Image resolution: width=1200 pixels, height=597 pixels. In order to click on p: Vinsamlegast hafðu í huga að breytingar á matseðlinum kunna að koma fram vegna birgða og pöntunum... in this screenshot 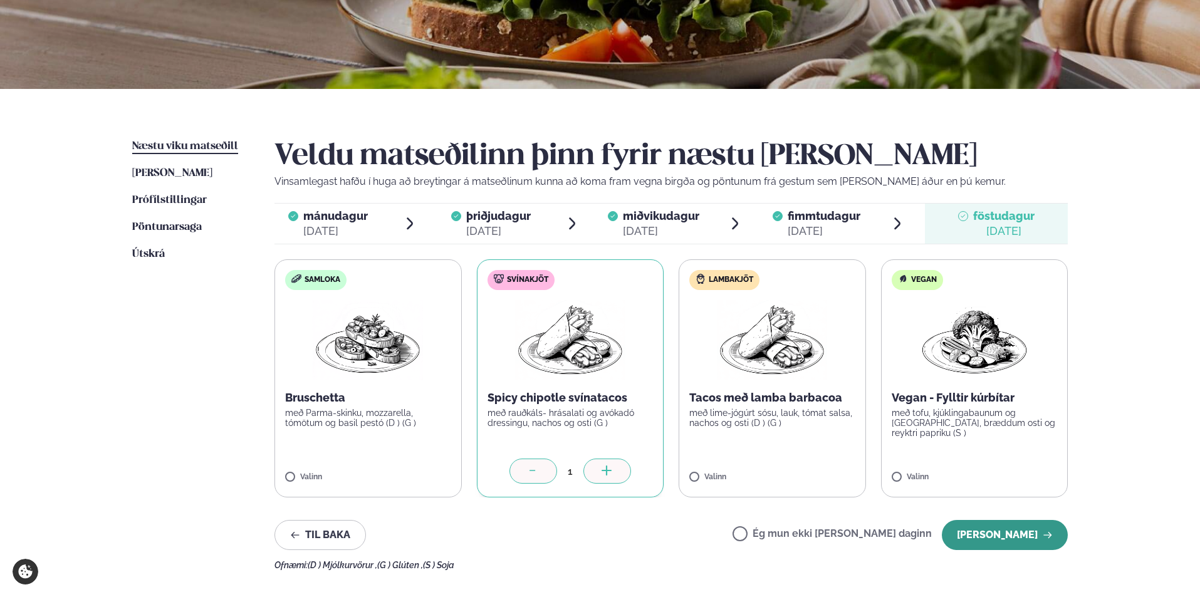, I will do `click(671, 182)`.